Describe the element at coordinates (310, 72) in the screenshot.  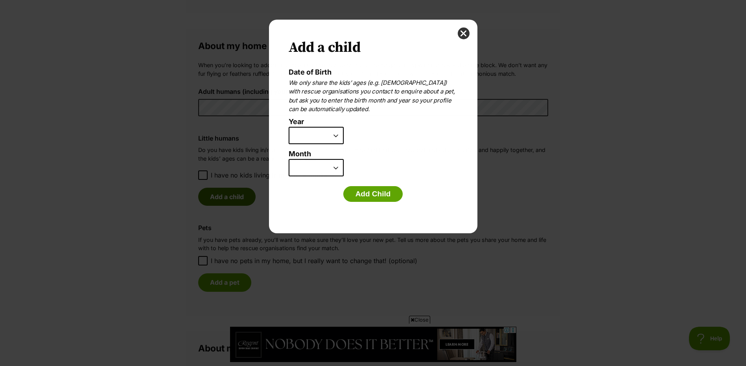
I see `label: Date of Birth` at that location.